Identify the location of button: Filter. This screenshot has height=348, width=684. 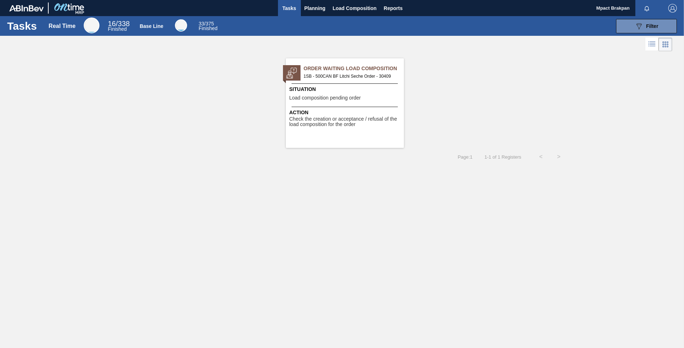
(646, 26).